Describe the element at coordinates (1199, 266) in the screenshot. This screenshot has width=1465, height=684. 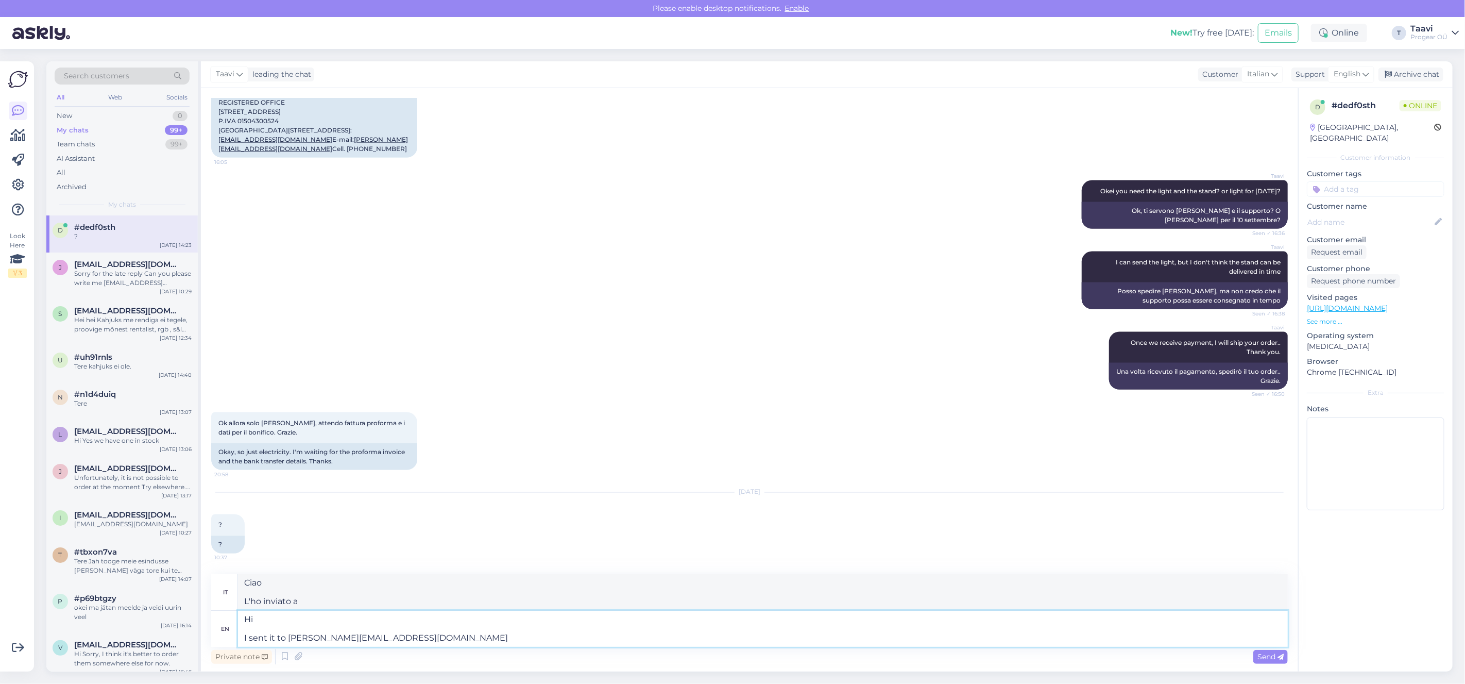
I see `span: I can send the light, but I don't think the stand can be delivered in time` at that location.